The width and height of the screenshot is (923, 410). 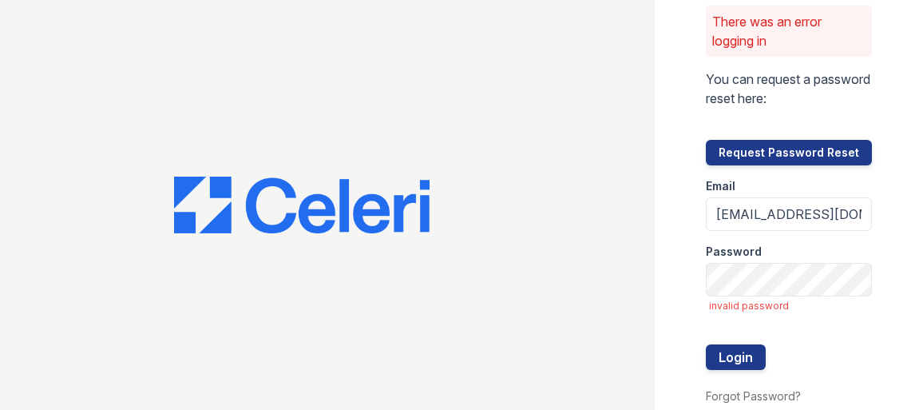 What do you see at coordinates (789, 153) in the screenshot?
I see `button: Request Password Reset` at bounding box center [789, 153].